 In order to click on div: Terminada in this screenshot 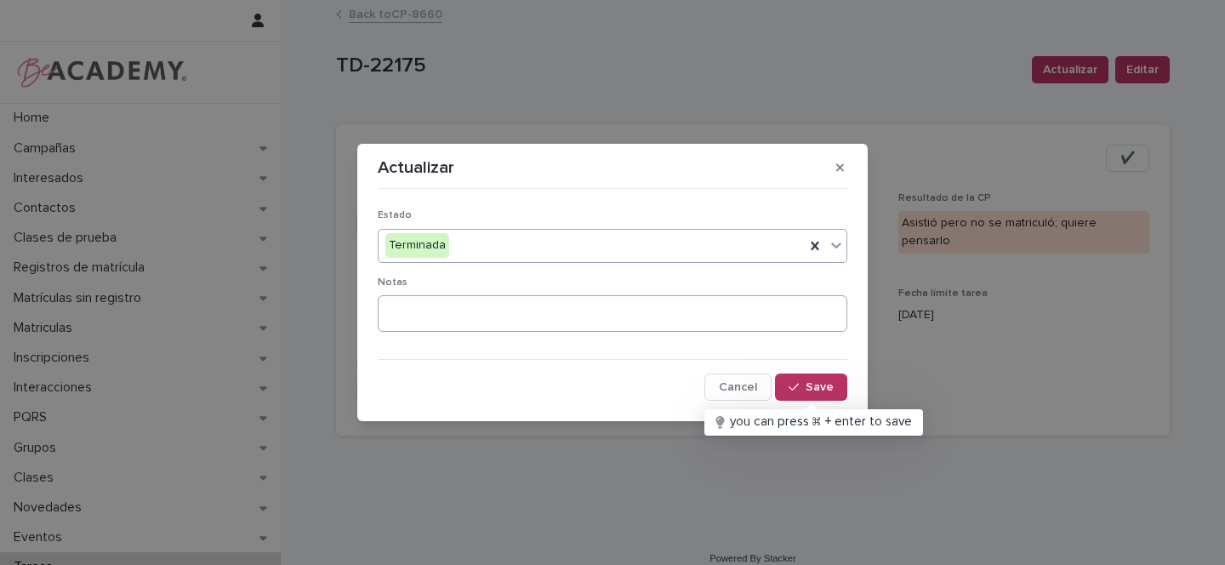, I will do `click(417, 245)`.